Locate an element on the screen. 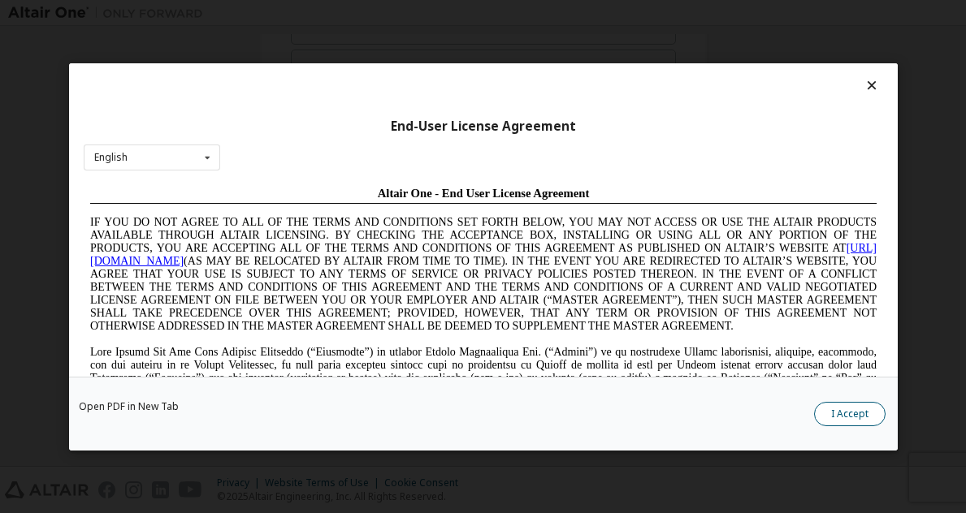 This screenshot has width=966, height=513. div: English is located at coordinates (110, 158).